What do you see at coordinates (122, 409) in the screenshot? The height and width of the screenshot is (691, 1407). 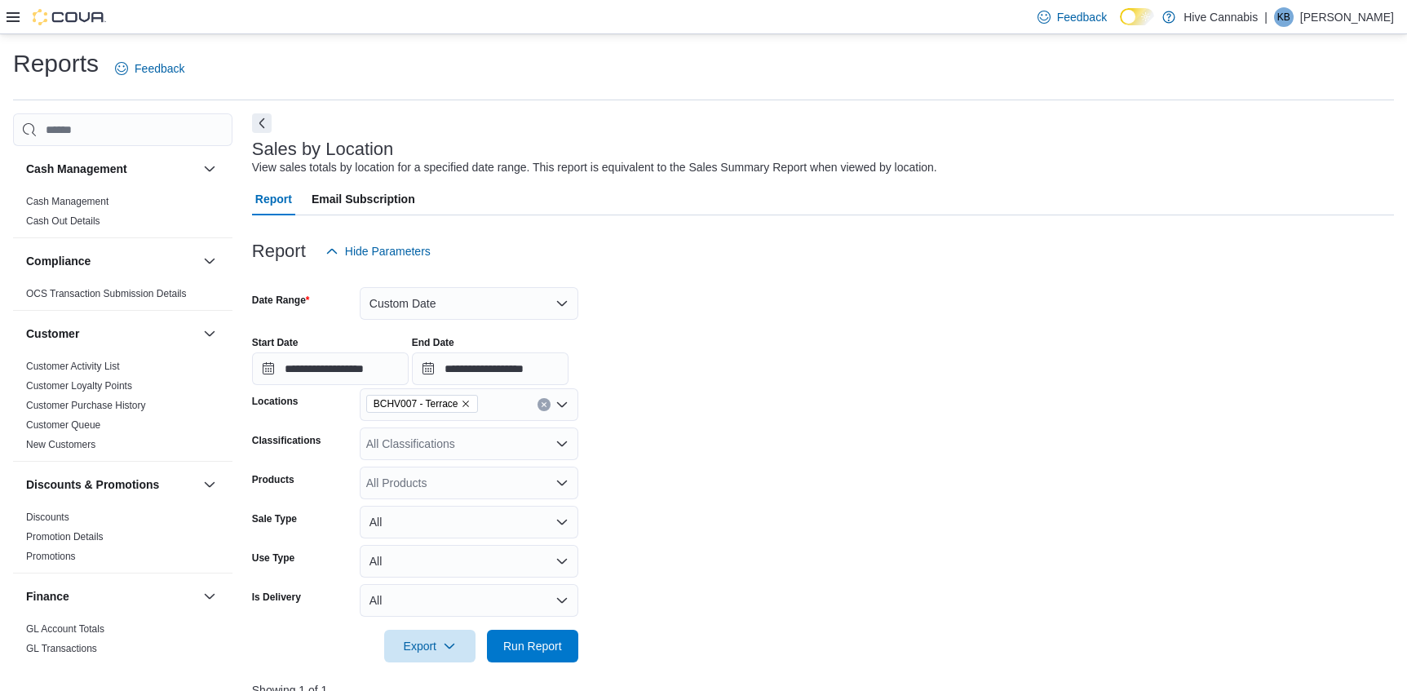 I see `div: Customer` at bounding box center [122, 409].